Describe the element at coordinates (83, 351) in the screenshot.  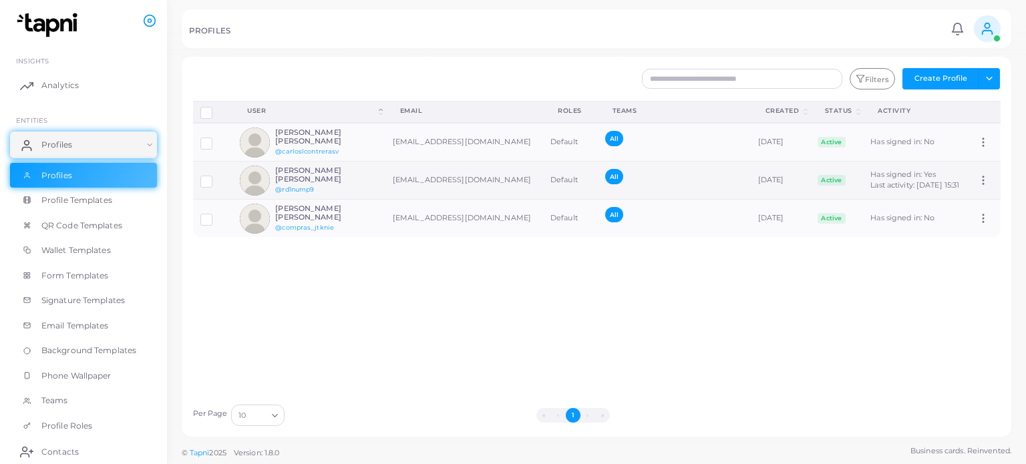
I see `a: Background Templates` at that location.